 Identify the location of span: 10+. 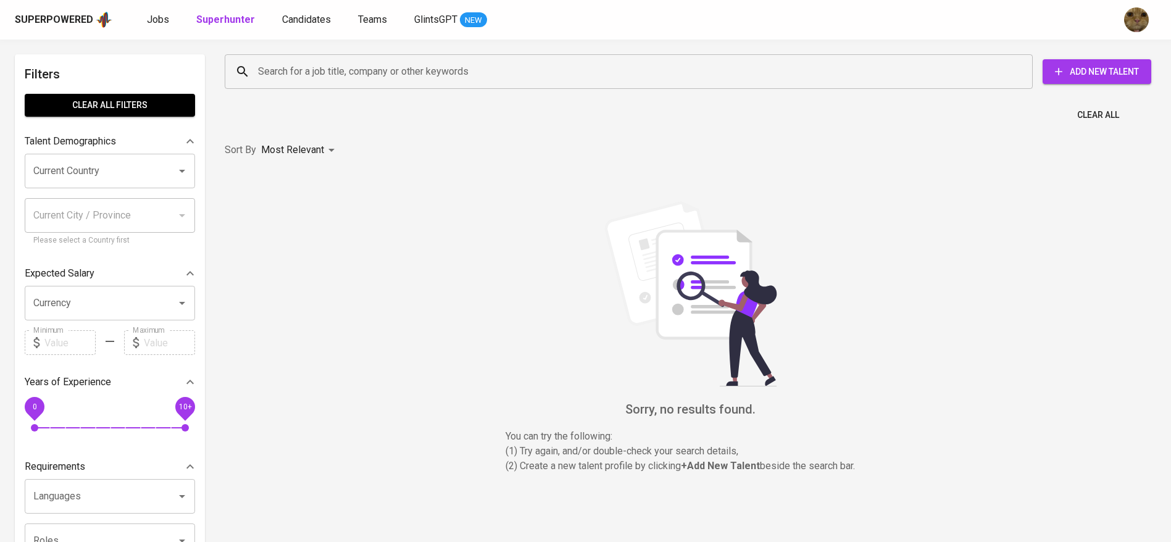
(185, 407).